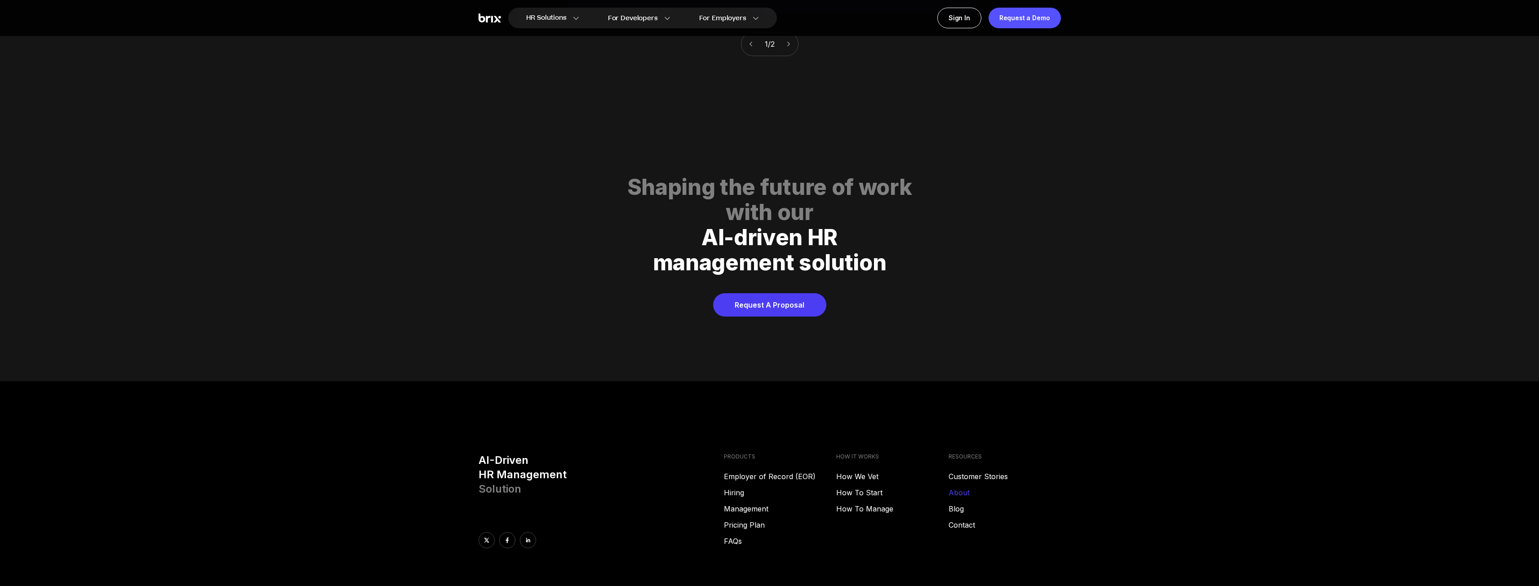 This screenshot has height=586, width=1539. What do you see at coordinates (770, 44) in the screenshot?
I see `div: 1 / 2` at bounding box center [770, 44].